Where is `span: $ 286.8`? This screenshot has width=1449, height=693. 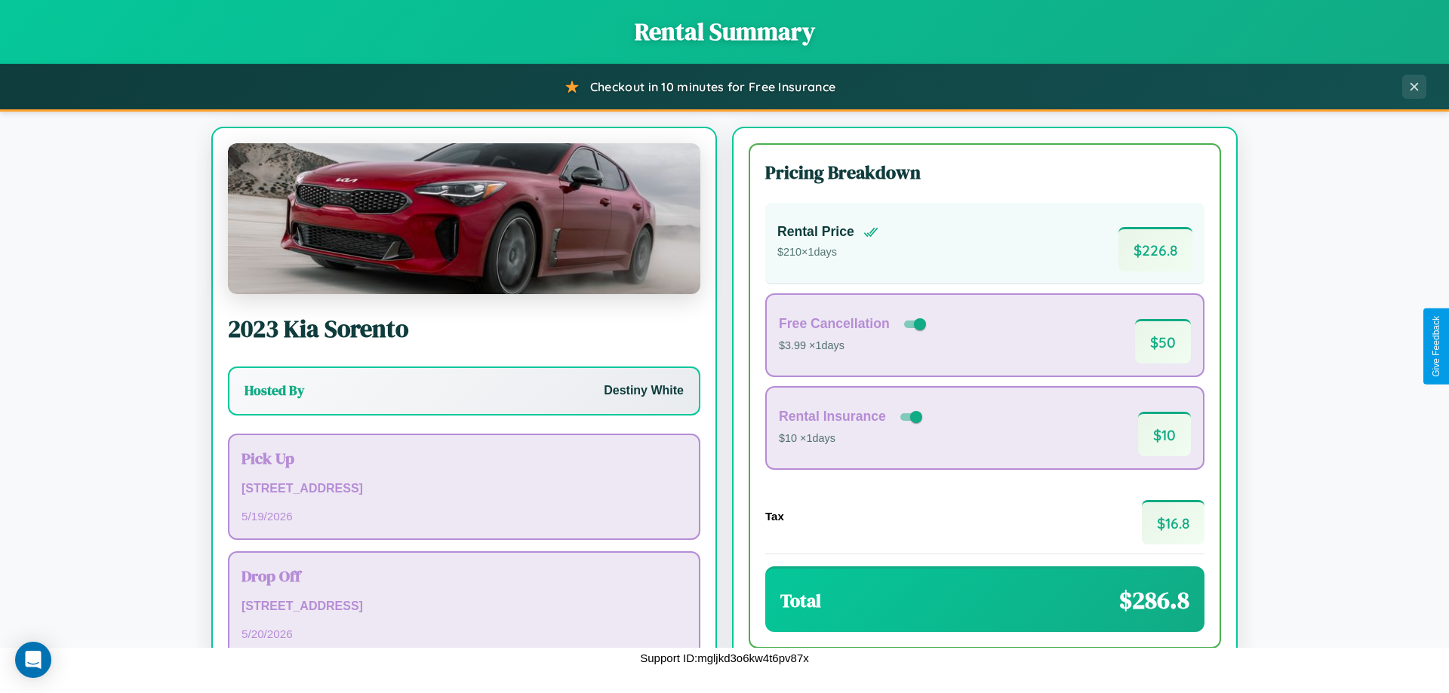 span: $ 286.8 is located at coordinates (1154, 601).